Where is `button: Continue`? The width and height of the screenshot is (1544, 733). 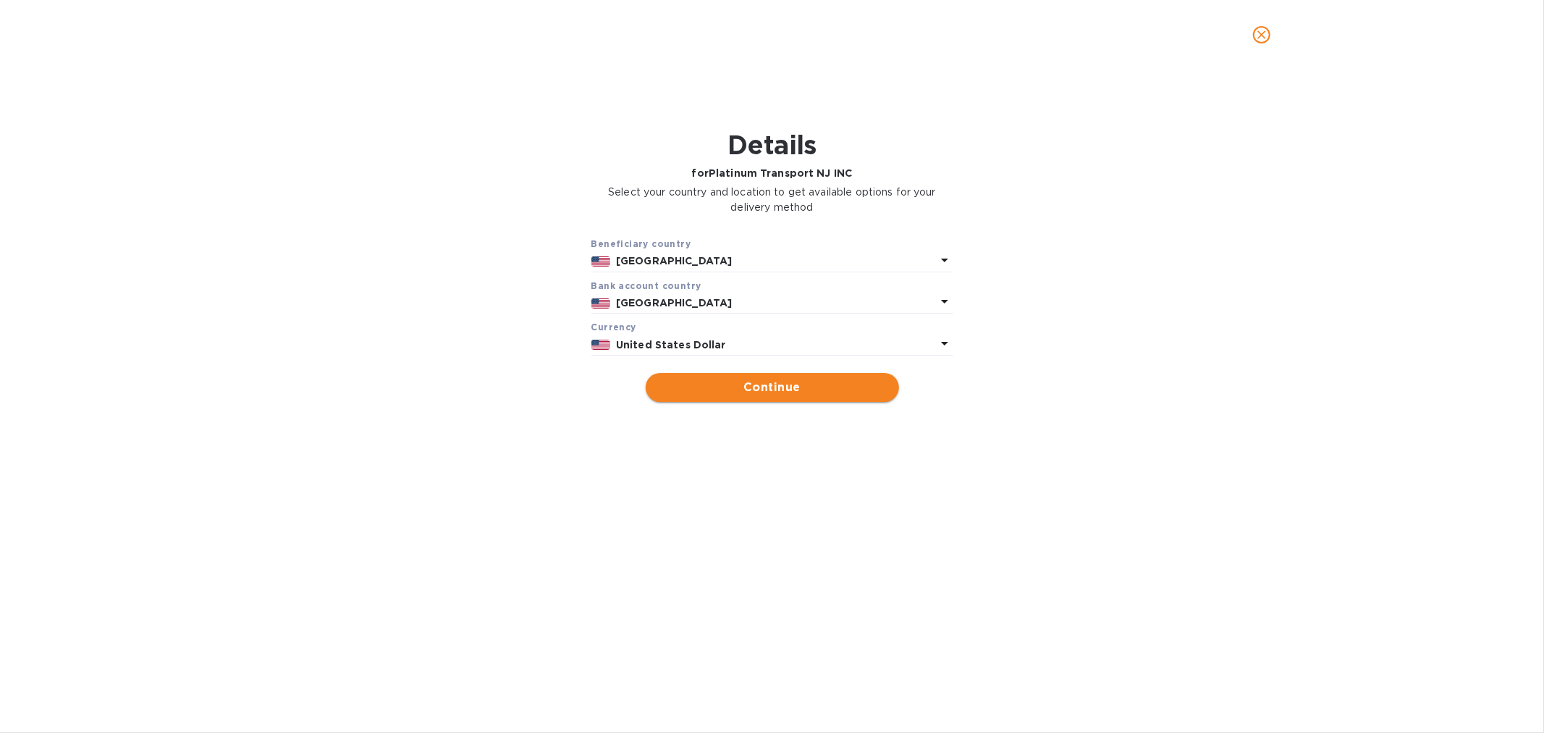 button: Continue is located at coordinates (773, 387).